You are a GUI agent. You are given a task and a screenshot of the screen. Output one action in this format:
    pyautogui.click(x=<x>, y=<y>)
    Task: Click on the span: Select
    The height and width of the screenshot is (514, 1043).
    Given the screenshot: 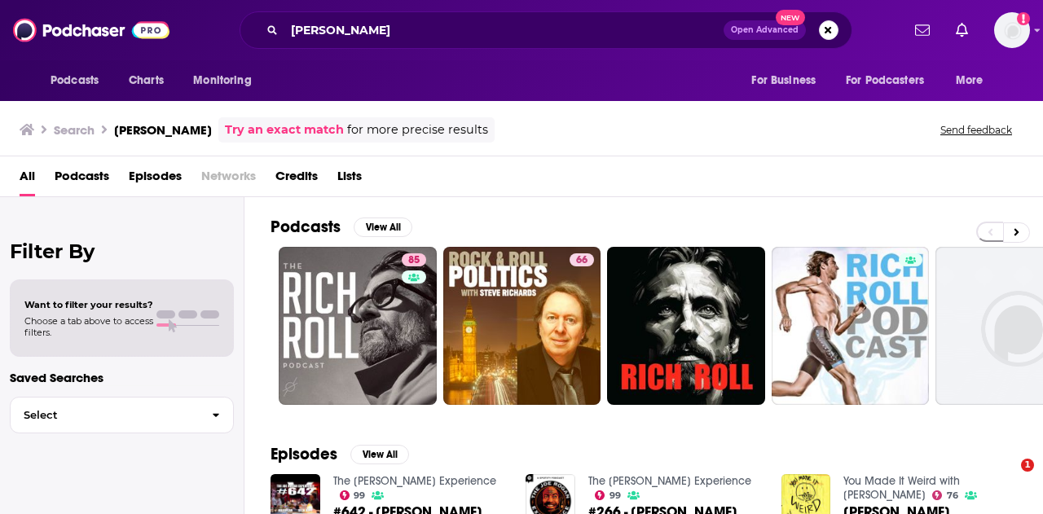 What is the action you would take?
    pyautogui.click(x=104, y=415)
    